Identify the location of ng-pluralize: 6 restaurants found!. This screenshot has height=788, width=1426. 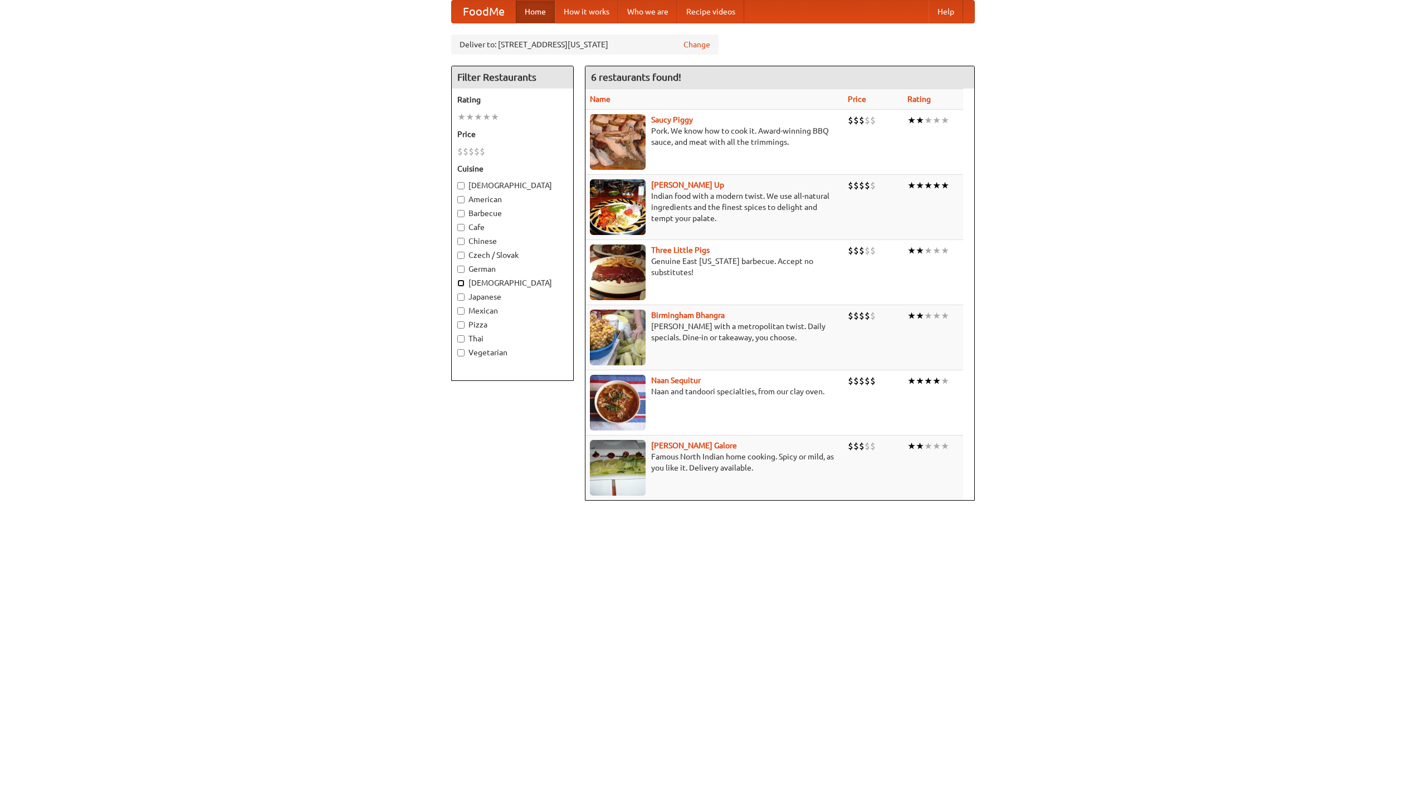
(636, 77).